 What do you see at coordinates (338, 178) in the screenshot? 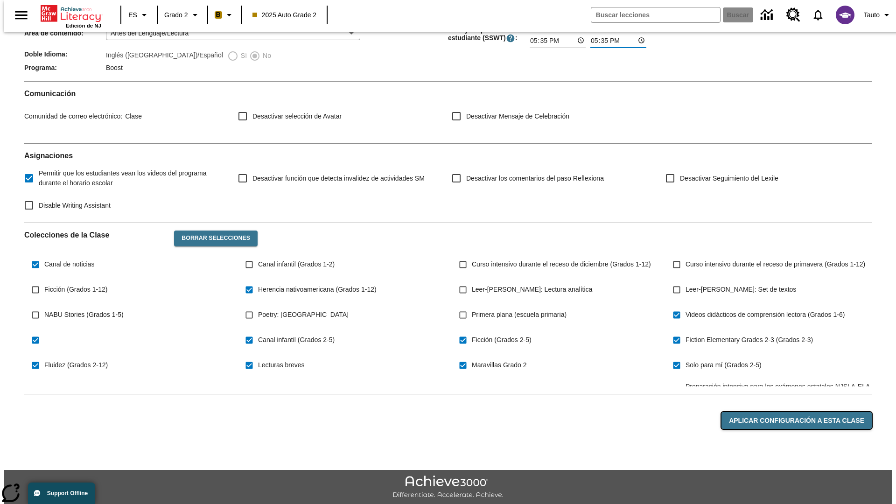
I see `span: Desactivar función que detecta invalidez de actividades SM` at bounding box center [338, 178].